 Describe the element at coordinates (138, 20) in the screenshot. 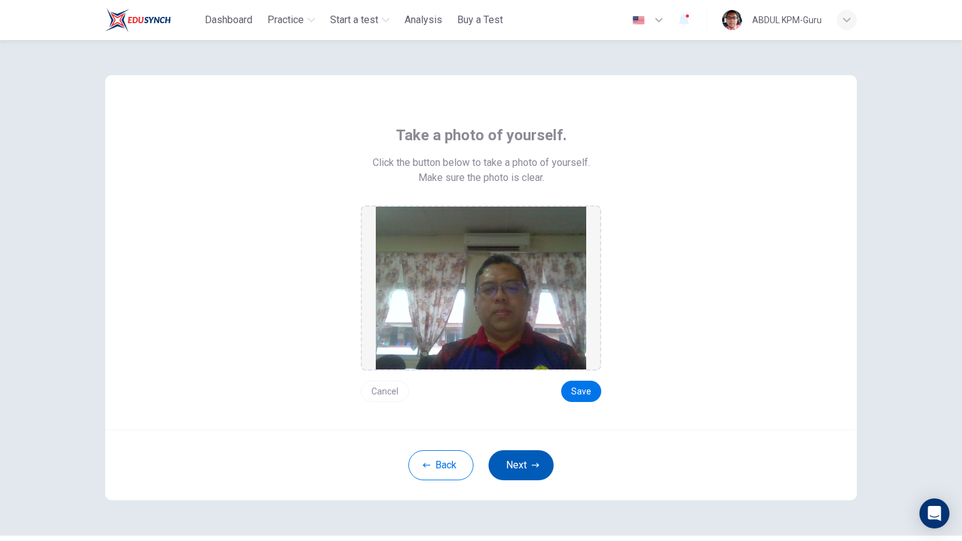

I see `img: ELTC logo` at that location.